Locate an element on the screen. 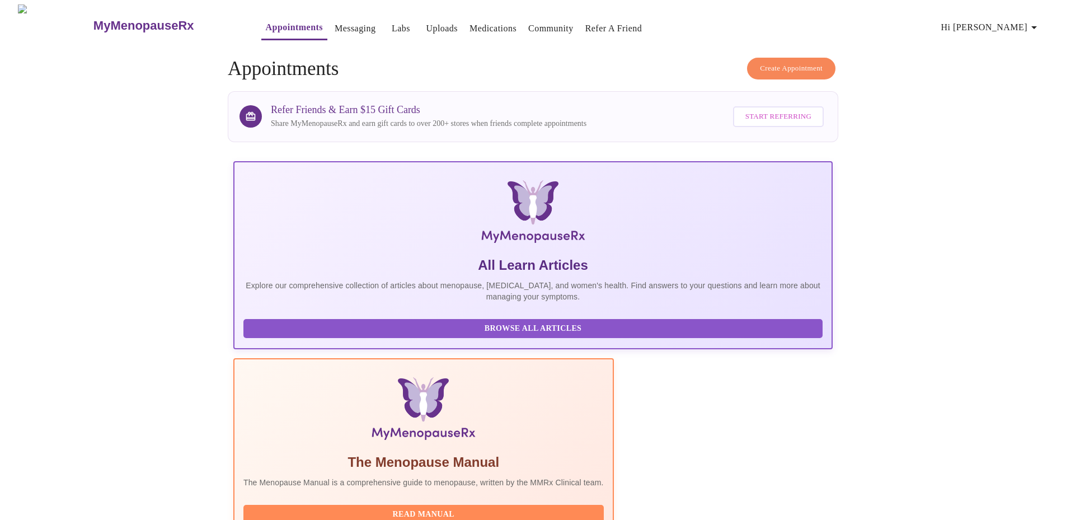  button: Messaging is located at coordinates (355, 29).